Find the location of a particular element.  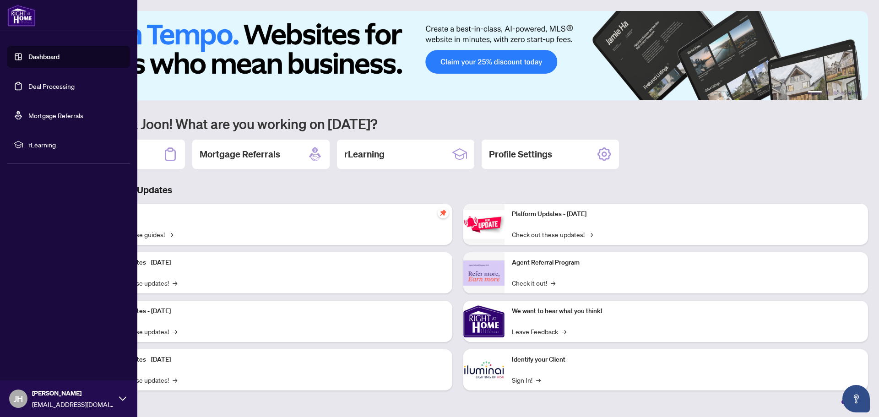

a: Deal Processing is located at coordinates (51, 86).